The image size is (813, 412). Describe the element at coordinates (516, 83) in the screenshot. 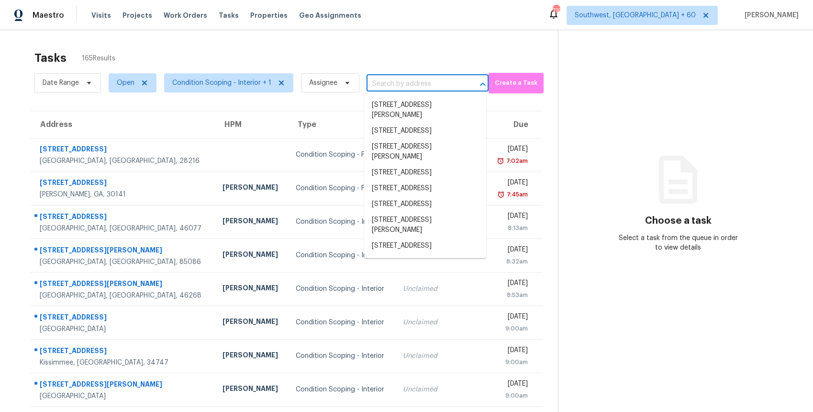

I see `button: Create a Task` at that location.